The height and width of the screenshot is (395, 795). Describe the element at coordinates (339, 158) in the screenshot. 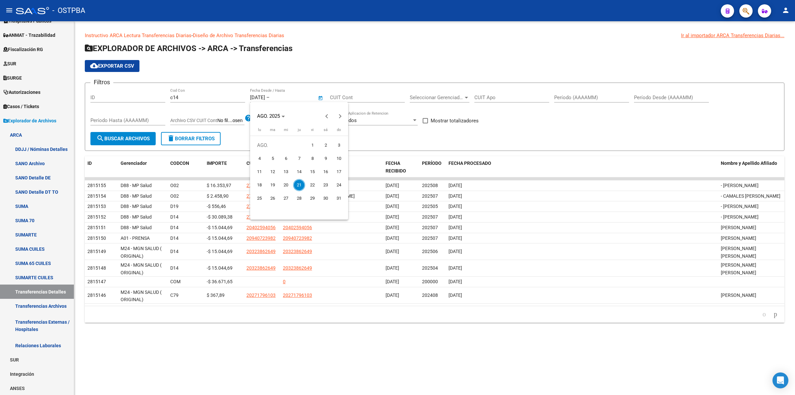

I see `button: 10 de agosto de 2025` at that location.